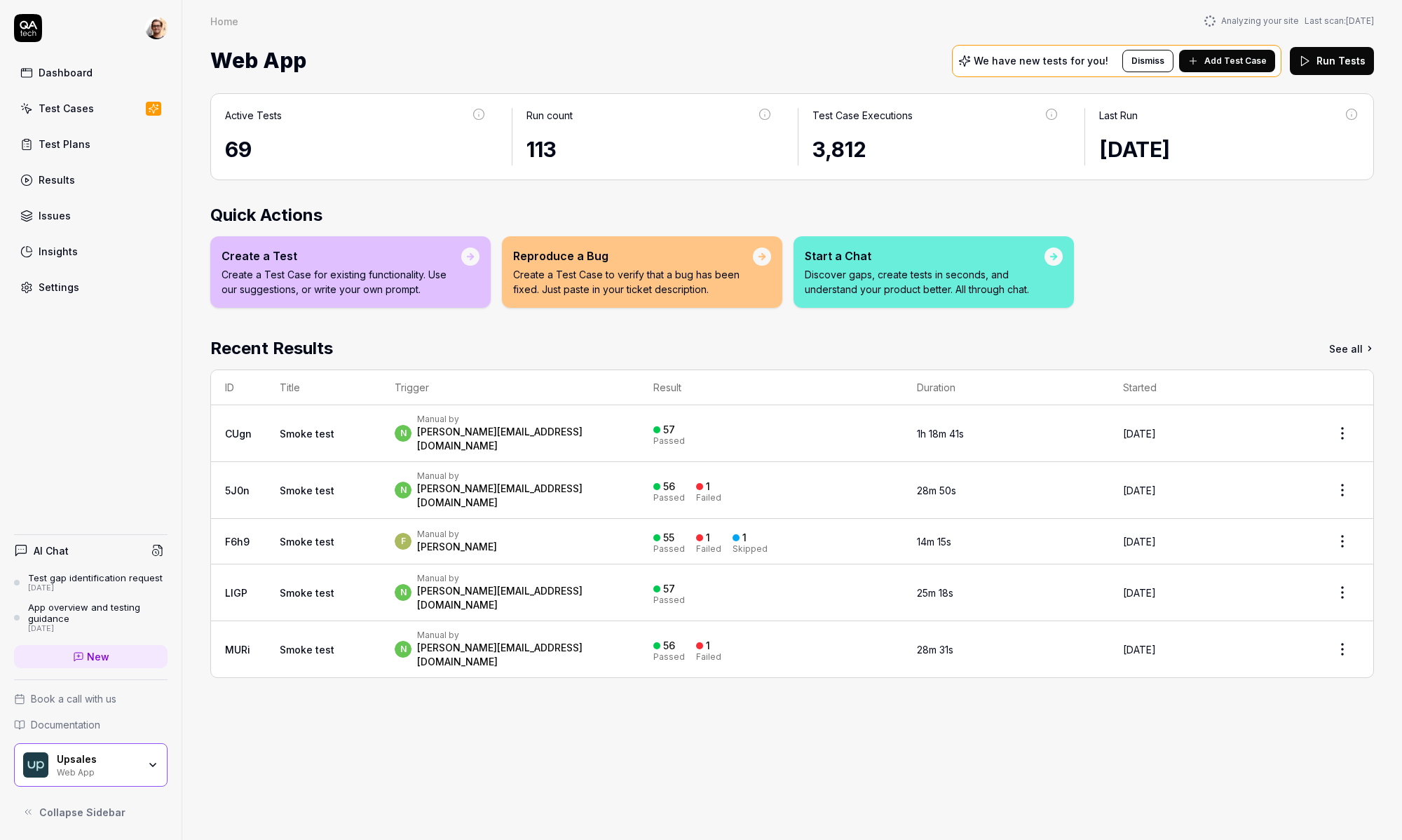  I want to click on div: Run count, so click(549, 115).